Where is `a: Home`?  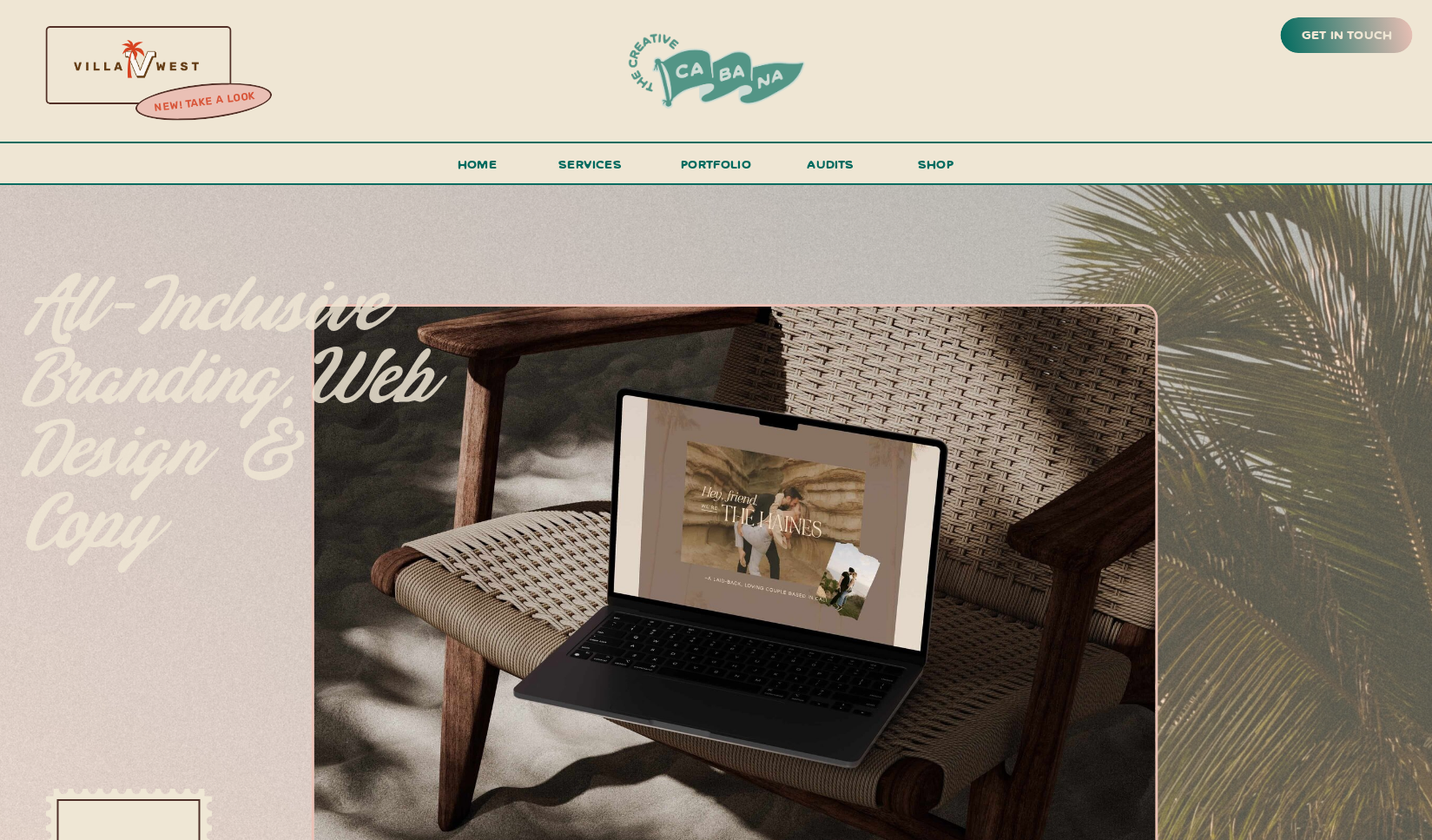 a: Home is located at coordinates (477, 168).